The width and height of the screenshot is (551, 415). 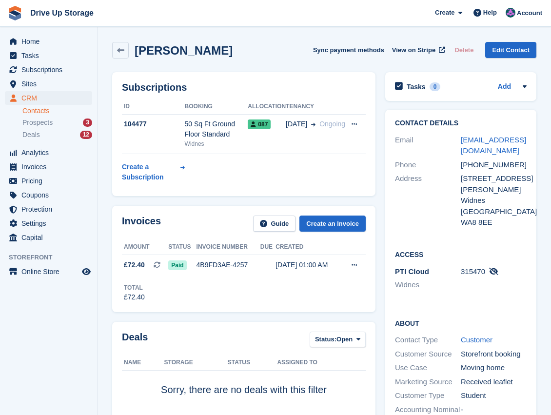 I want to click on a: Drive Up Storage, so click(x=62, y=13).